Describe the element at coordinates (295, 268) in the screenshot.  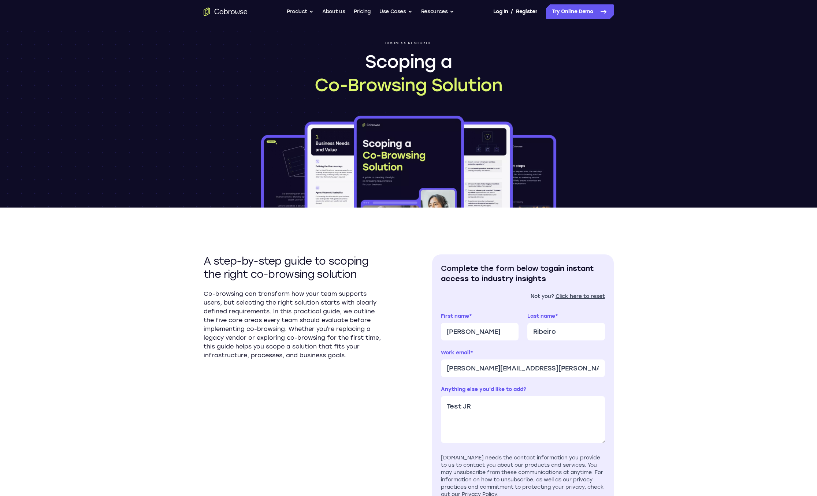
I see `h2: A step-by-step guide to scoping the right co-browsing solution` at that location.